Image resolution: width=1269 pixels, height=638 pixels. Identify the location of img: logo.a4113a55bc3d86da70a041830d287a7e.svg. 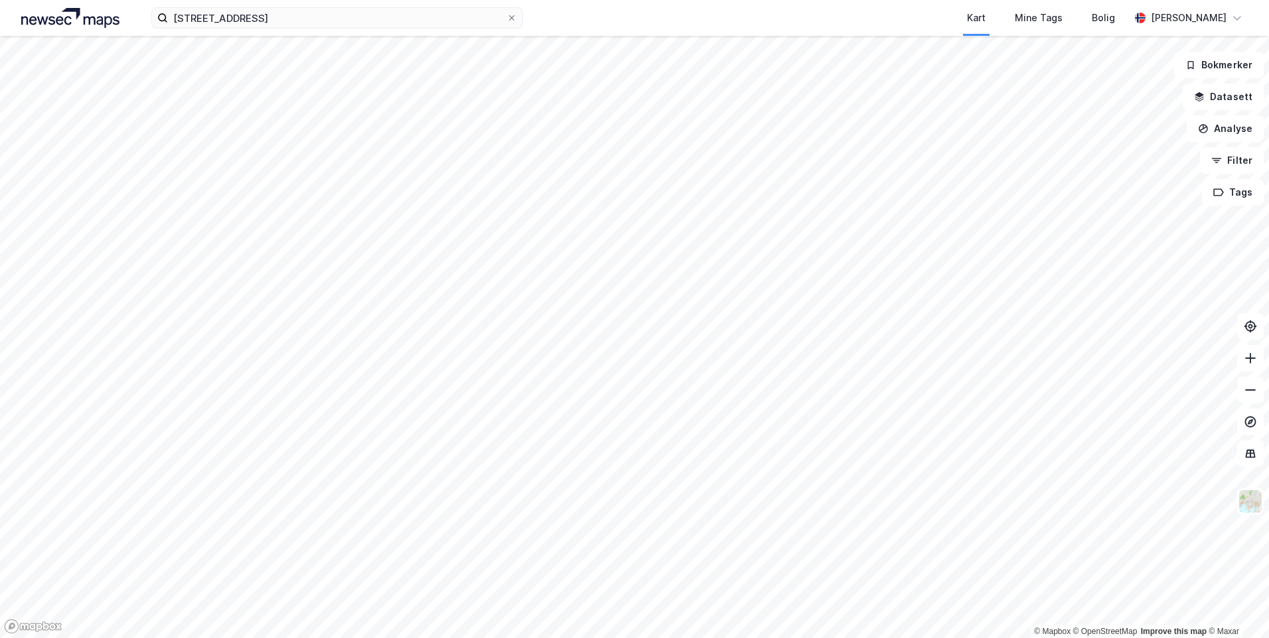
(70, 18).